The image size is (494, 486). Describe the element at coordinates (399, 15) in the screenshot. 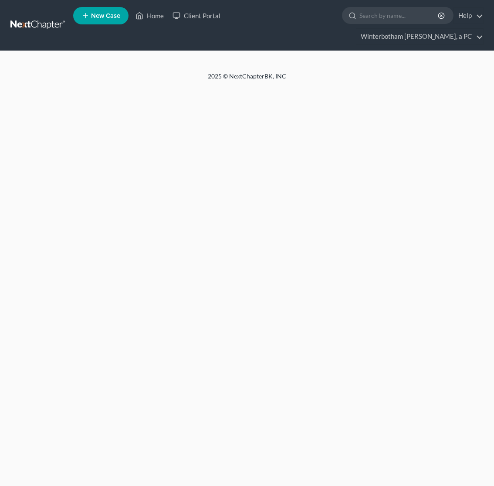

I see `input: Search by name...` at that location.